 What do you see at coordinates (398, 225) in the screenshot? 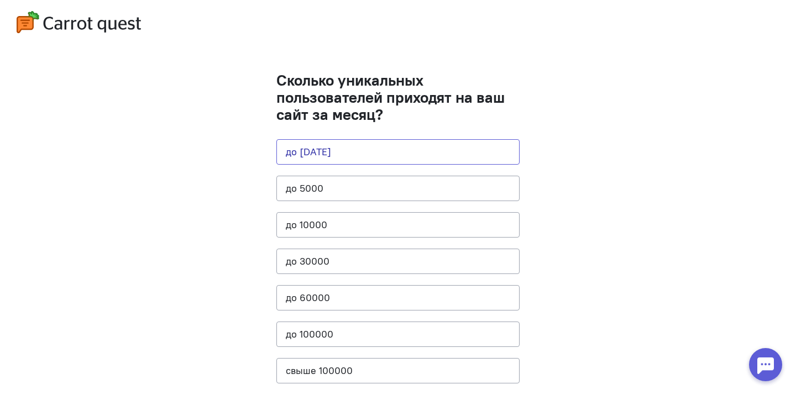
I see `button: до 10000` at bounding box center [398, 225].